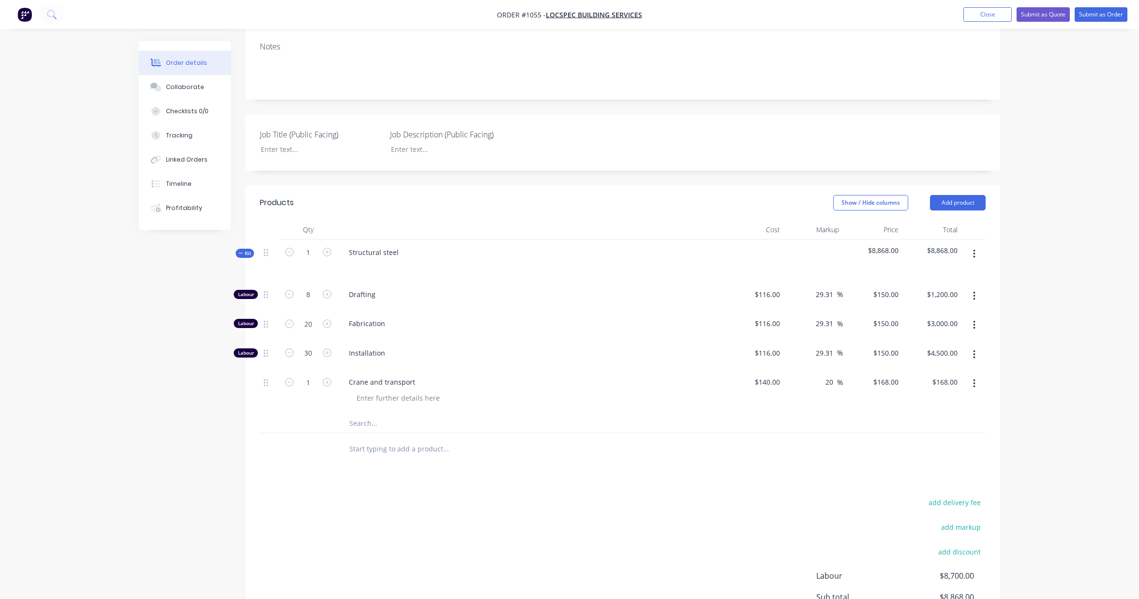 The width and height of the screenshot is (1139, 599). I want to click on span: Labour, so click(859, 576).